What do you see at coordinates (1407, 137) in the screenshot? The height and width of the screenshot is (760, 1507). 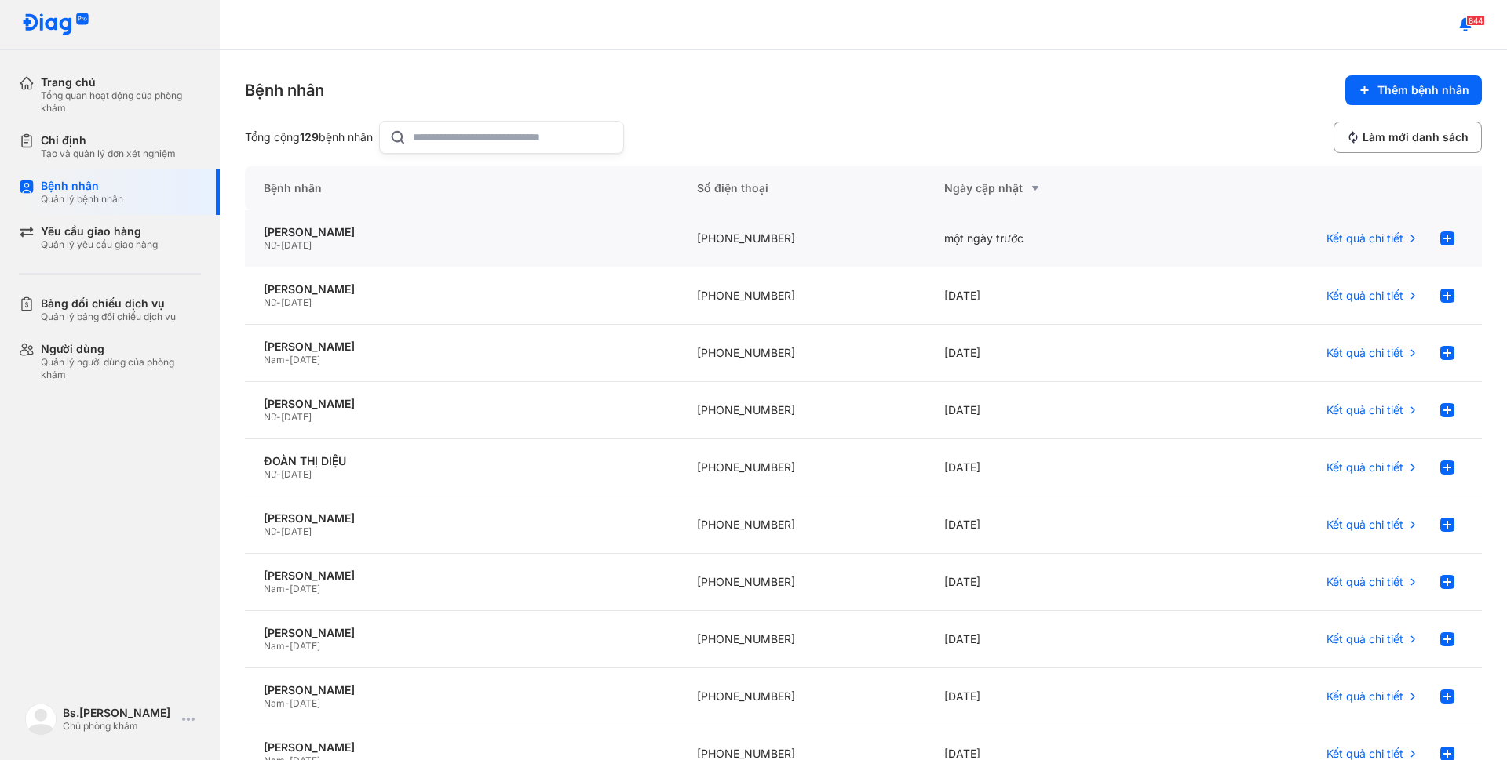 I see `button: Làm mới danh sách` at bounding box center [1407, 137].